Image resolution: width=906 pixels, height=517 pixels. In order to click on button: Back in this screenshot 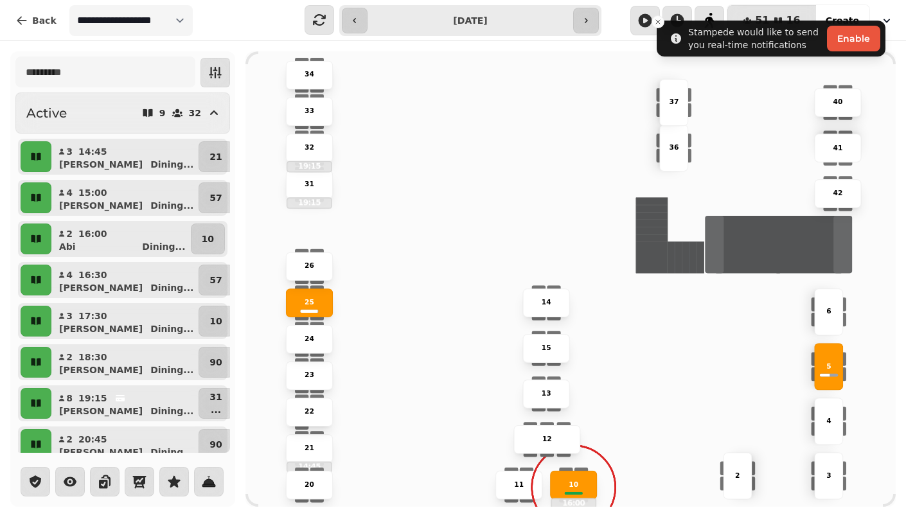, I will do `click(36, 21)`.